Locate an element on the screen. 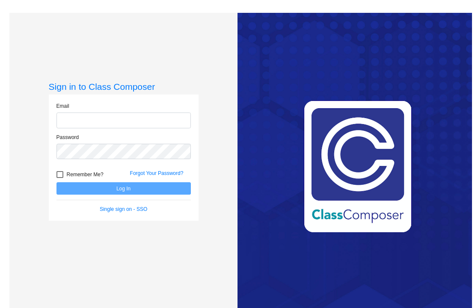  button: Log In is located at coordinates (124, 188).